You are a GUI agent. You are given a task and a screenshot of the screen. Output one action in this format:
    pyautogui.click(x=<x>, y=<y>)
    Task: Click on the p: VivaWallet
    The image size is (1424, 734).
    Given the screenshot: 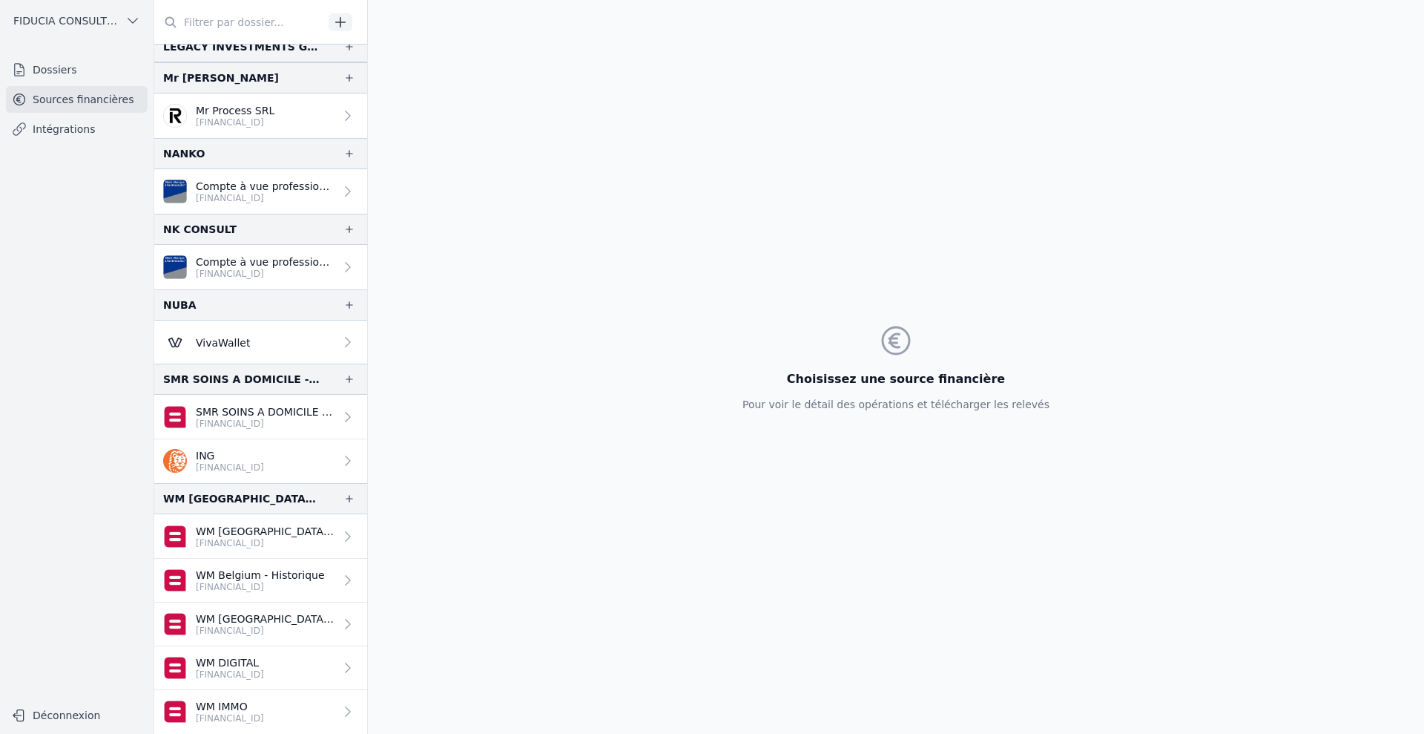 What is the action you would take?
    pyautogui.click(x=223, y=343)
    